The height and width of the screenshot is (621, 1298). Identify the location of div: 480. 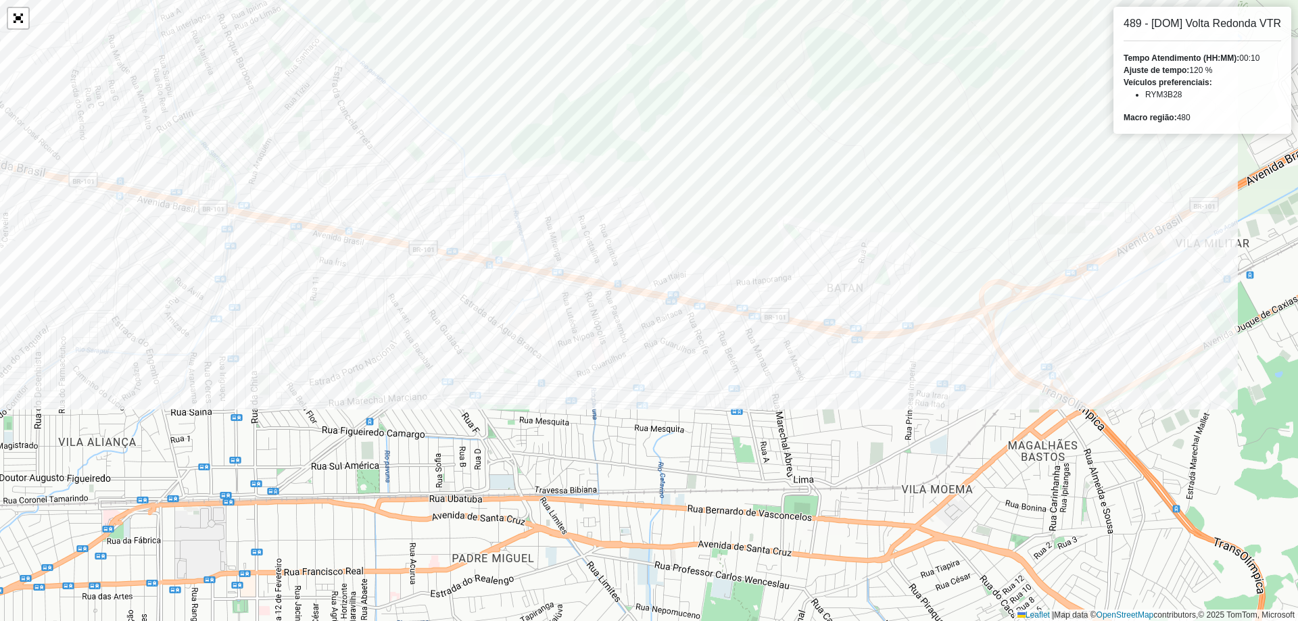
(1202, 118).